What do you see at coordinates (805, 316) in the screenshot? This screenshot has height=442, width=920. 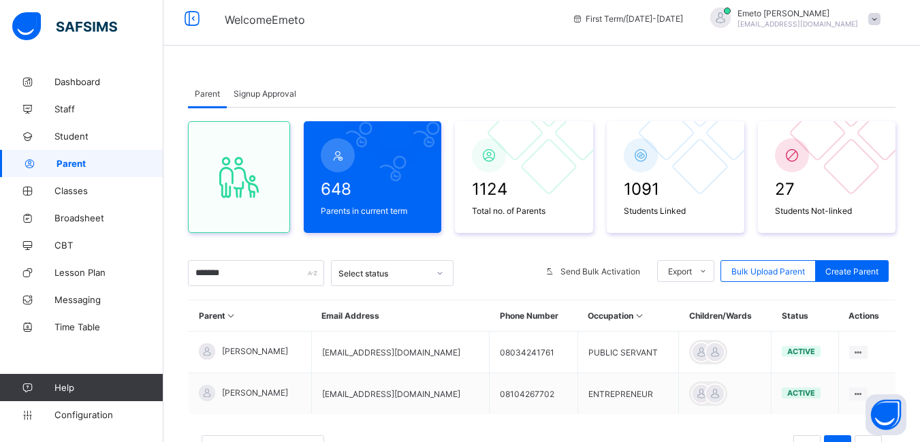 I see `th: Status` at bounding box center [805, 316].